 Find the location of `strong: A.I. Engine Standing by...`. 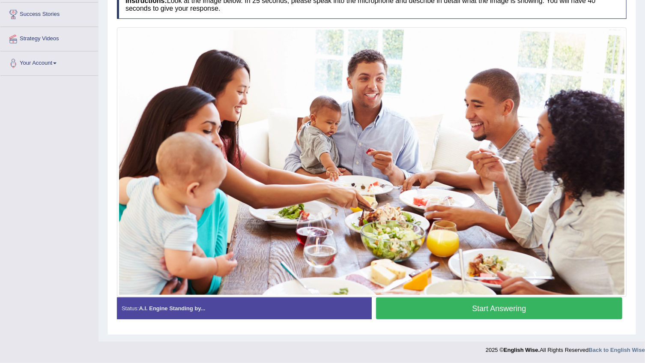

strong: A.I. Engine Standing by... is located at coordinates (172, 308).